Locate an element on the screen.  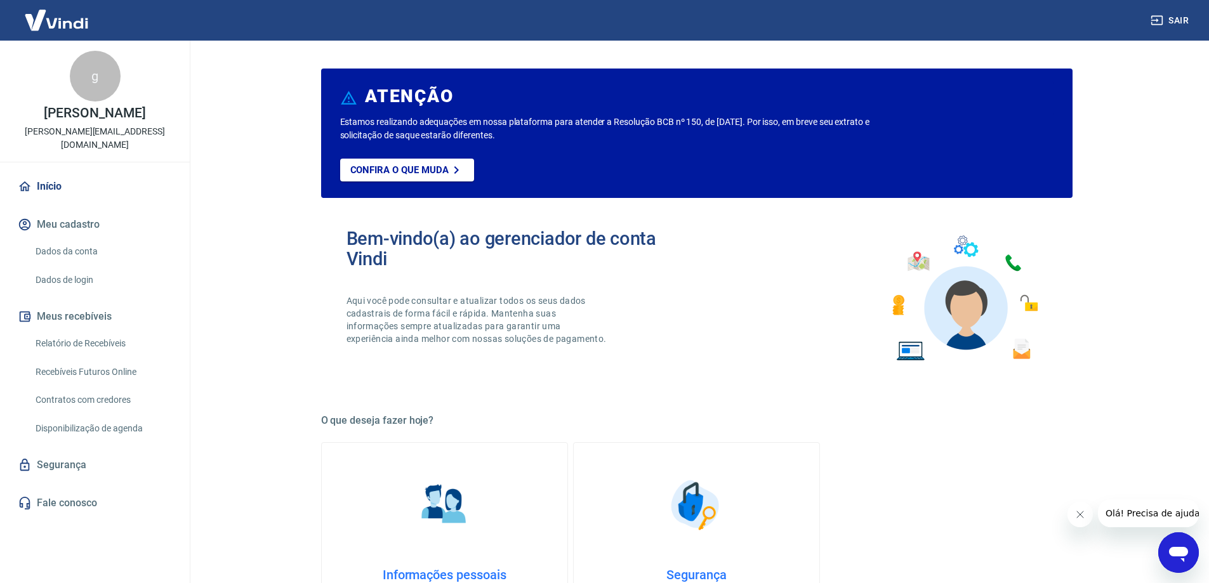
h5: O que deseja fazer hoje? is located at coordinates (697, 421).